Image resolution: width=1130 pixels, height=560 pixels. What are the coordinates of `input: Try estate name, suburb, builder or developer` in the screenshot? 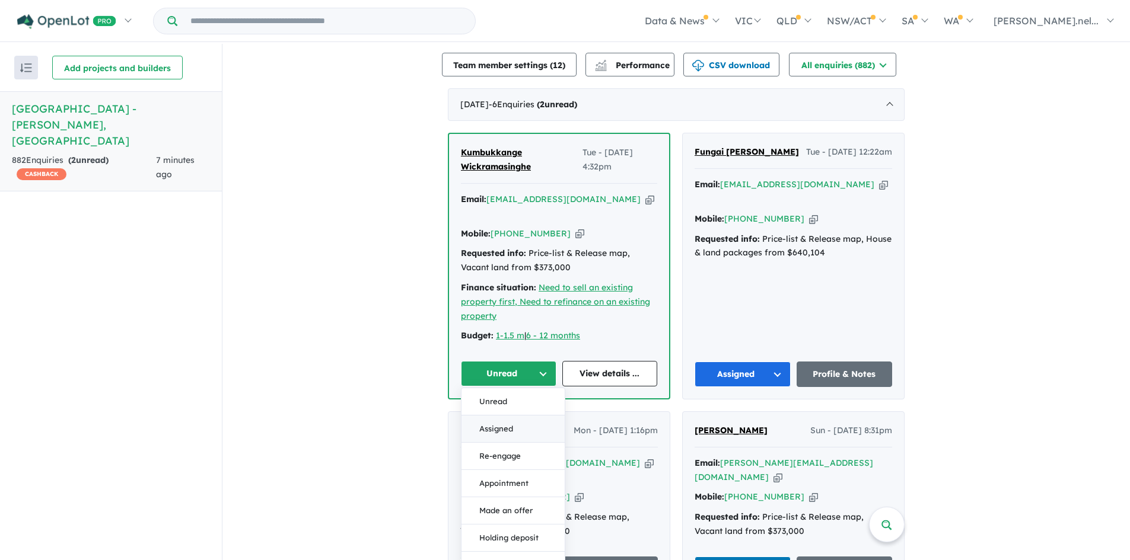 It's located at (326, 21).